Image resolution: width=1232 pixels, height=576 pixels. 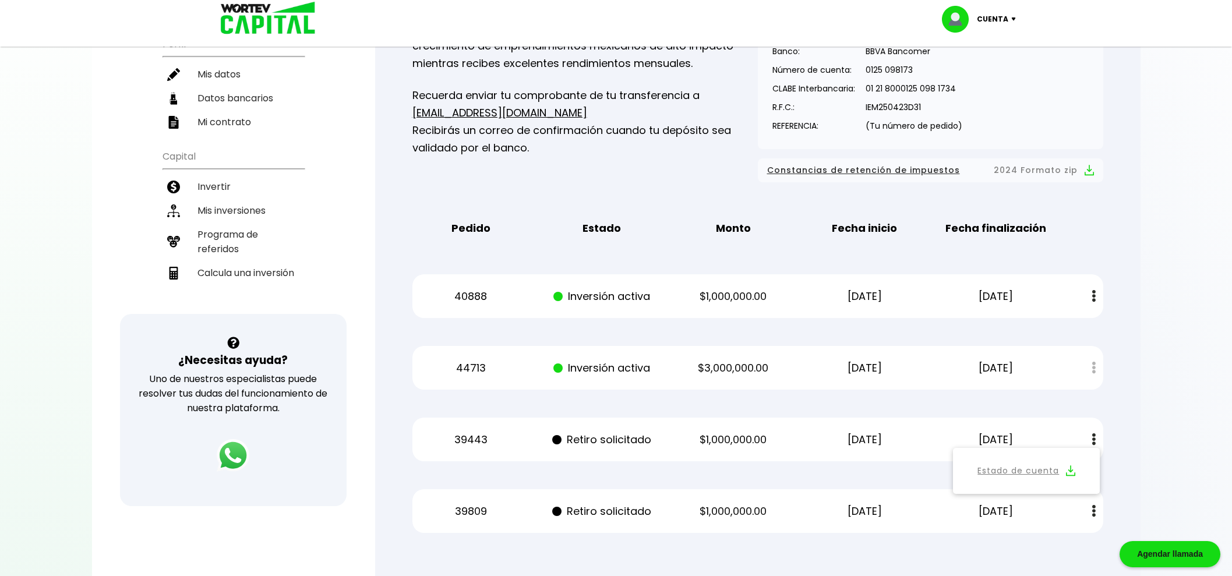 I want to click on h3: ¿Necesitas ayuda?, so click(x=233, y=360).